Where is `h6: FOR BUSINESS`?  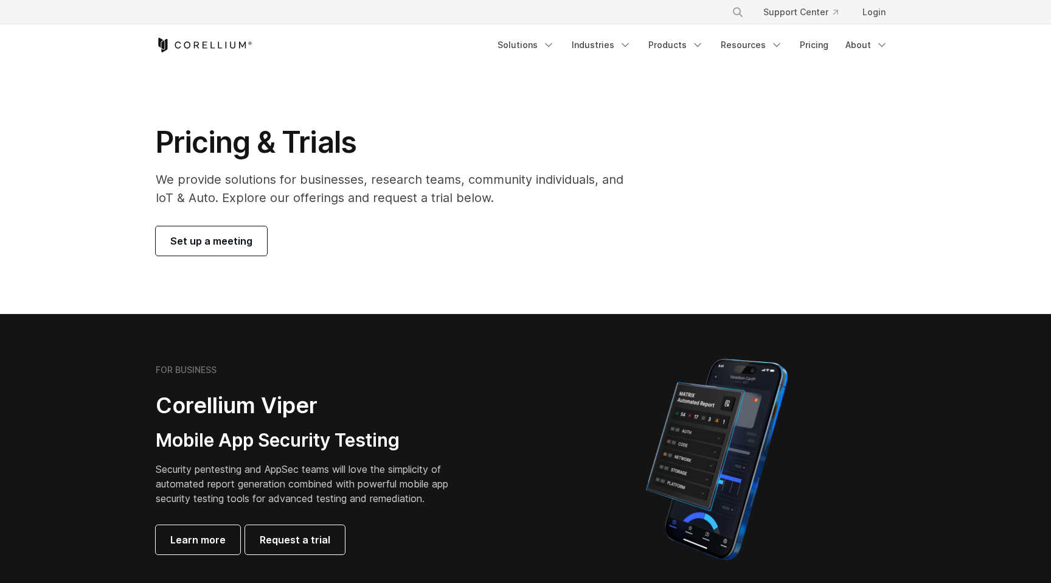
h6: FOR BUSINESS is located at coordinates (186, 370).